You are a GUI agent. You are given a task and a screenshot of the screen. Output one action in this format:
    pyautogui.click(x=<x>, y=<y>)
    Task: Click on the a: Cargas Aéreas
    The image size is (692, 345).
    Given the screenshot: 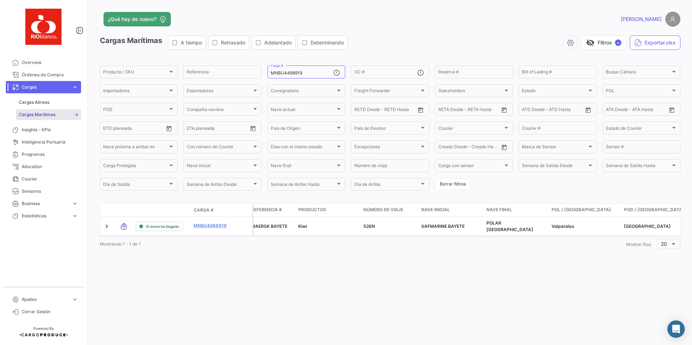 What is the action you would take?
    pyautogui.click(x=49, y=102)
    